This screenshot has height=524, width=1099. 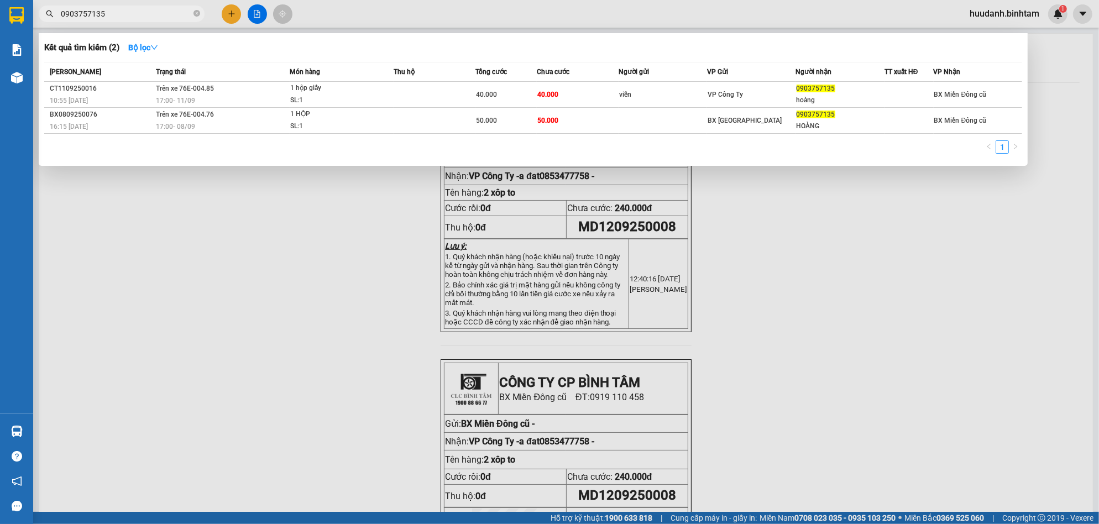 I want to click on img: solution-icon, so click(x=17, y=50).